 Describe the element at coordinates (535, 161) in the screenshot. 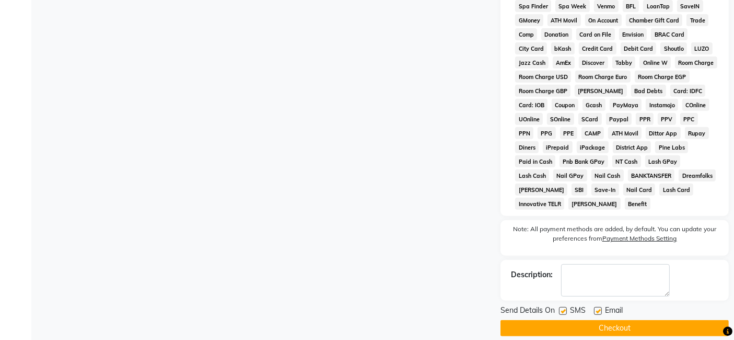

I see `span: Paid in Cash` at that location.